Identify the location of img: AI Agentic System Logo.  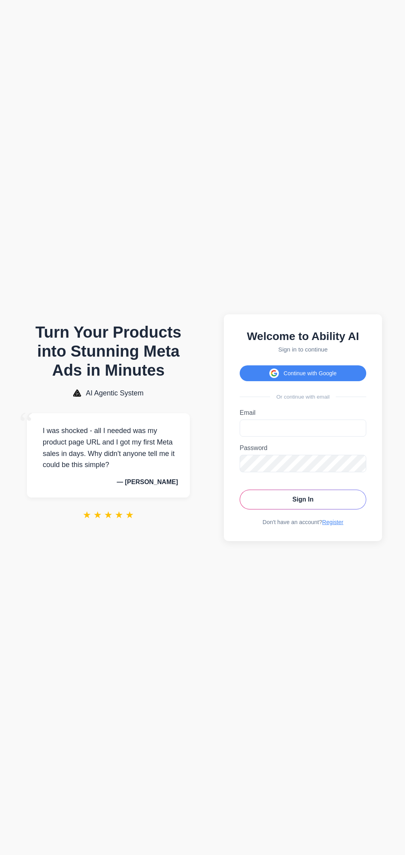
(77, 393).